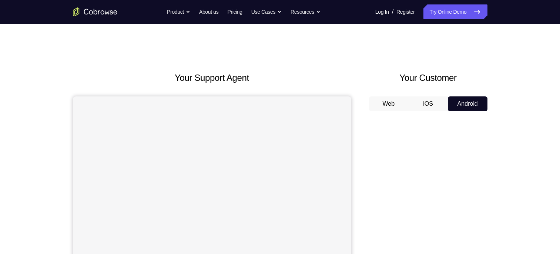 This screenshot has width=560, height=254. I want to click on a: Try Online Demo, so click(455, 12).